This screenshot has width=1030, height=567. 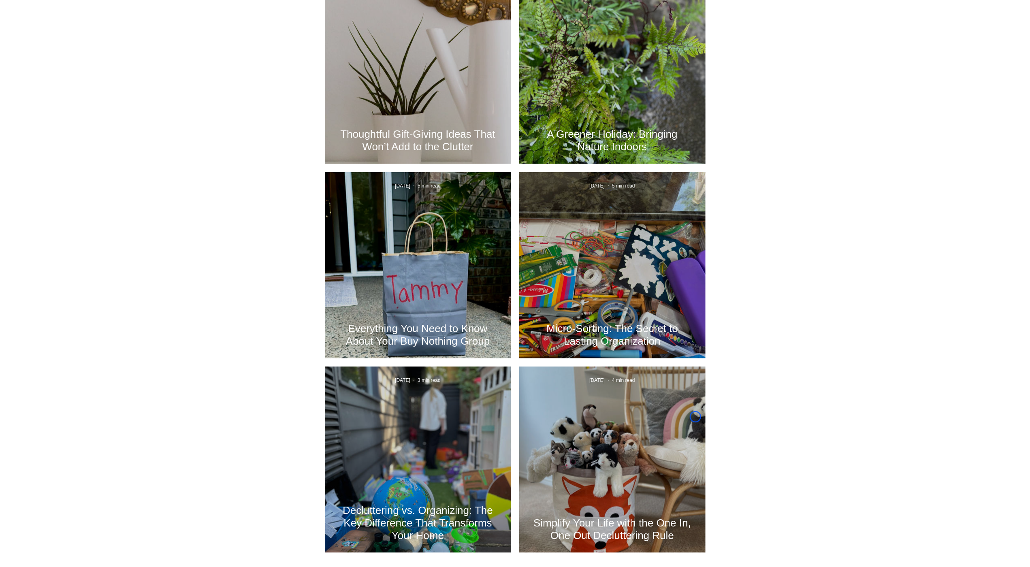 I want to click on span: Aug 8, 2024, so click(x=403, y=380).